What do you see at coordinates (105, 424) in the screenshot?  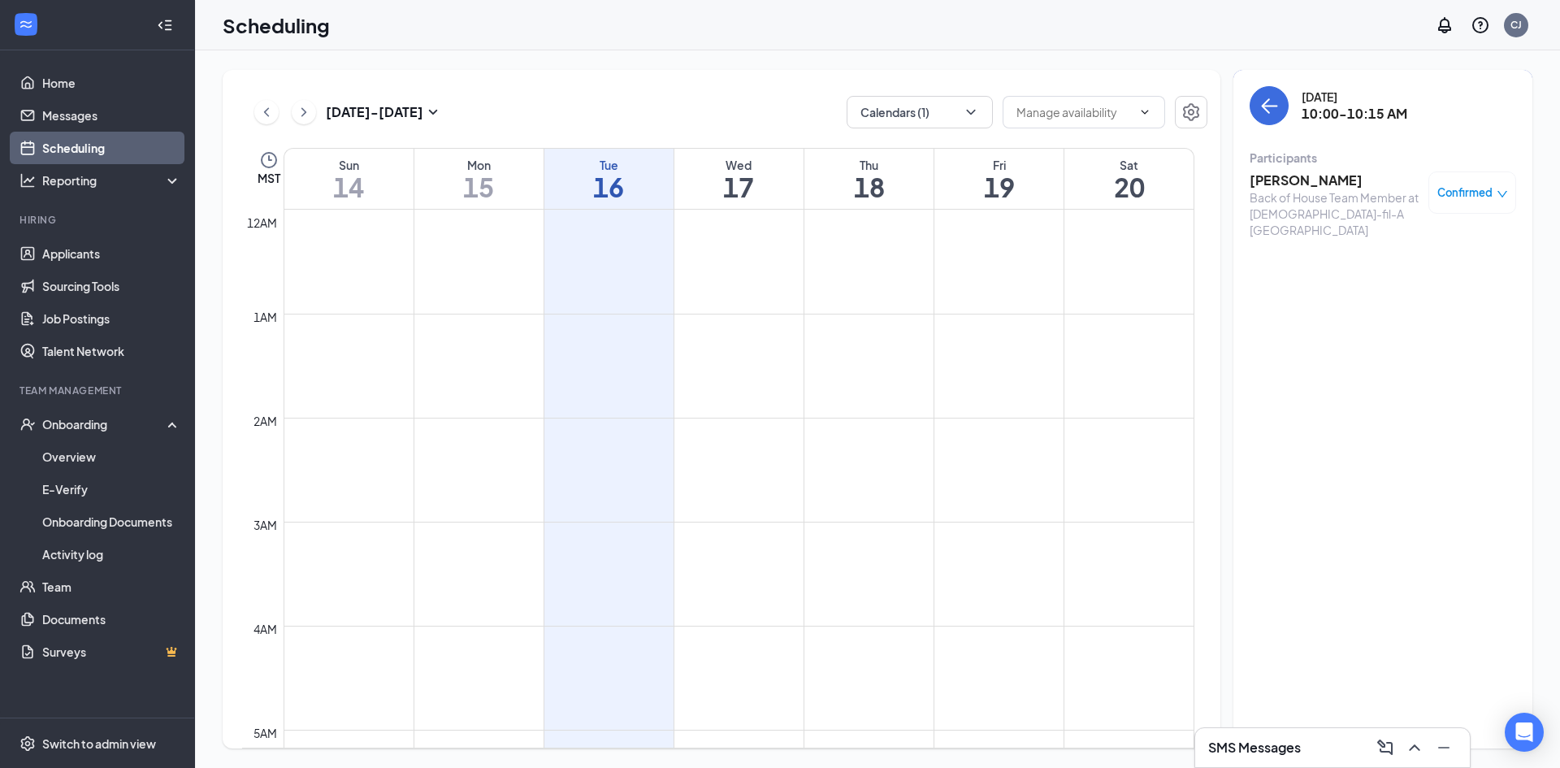 I see `div: Onboarding` at bounding box center [105, 424].